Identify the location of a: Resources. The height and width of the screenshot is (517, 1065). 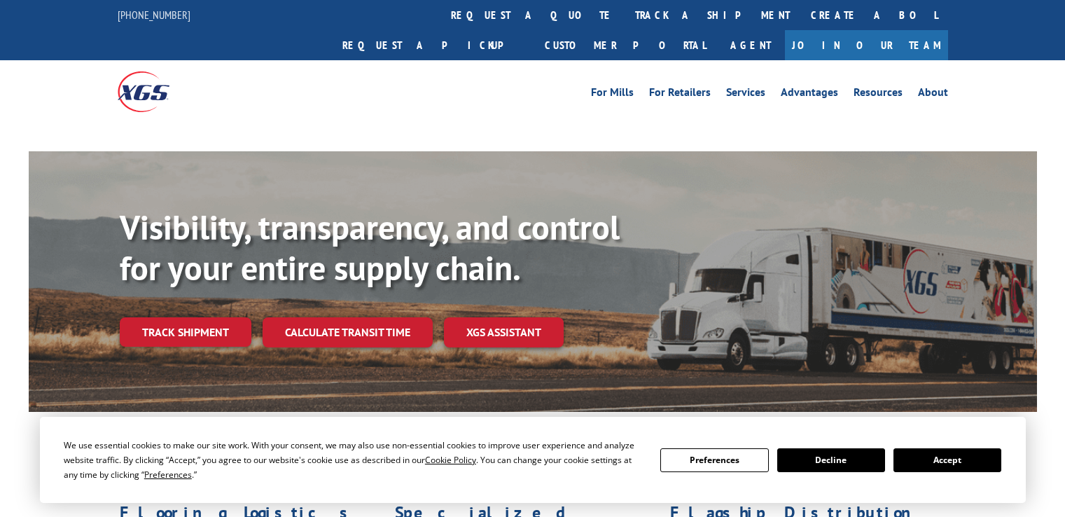
(878, 95).